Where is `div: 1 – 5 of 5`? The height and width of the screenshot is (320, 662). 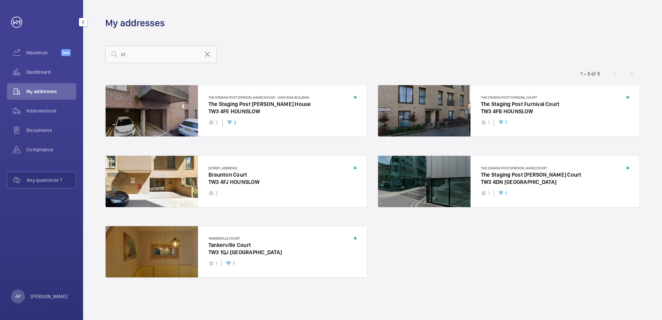
div: 1 – 5 of 5 is located at coordinates (590, 74).